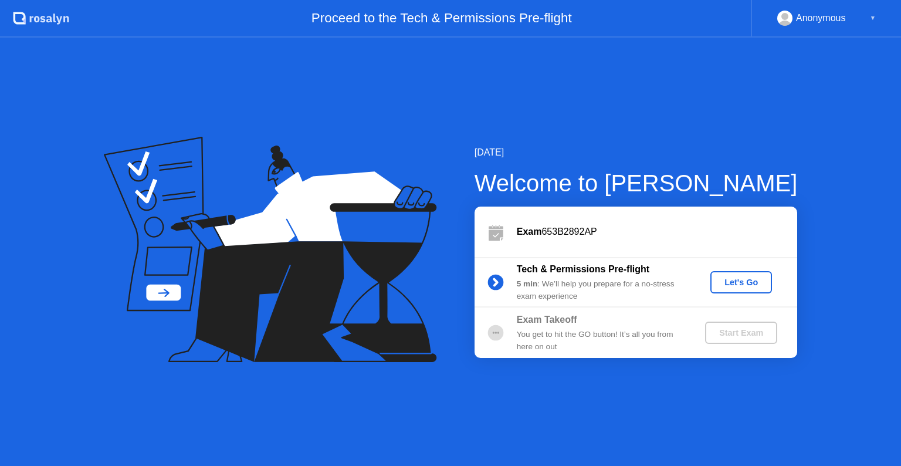  Describe the element at coordinates (602, 290) in the screenshot. I see `div: : We’ll help you prepare for a no-stress exam experience` at that location.